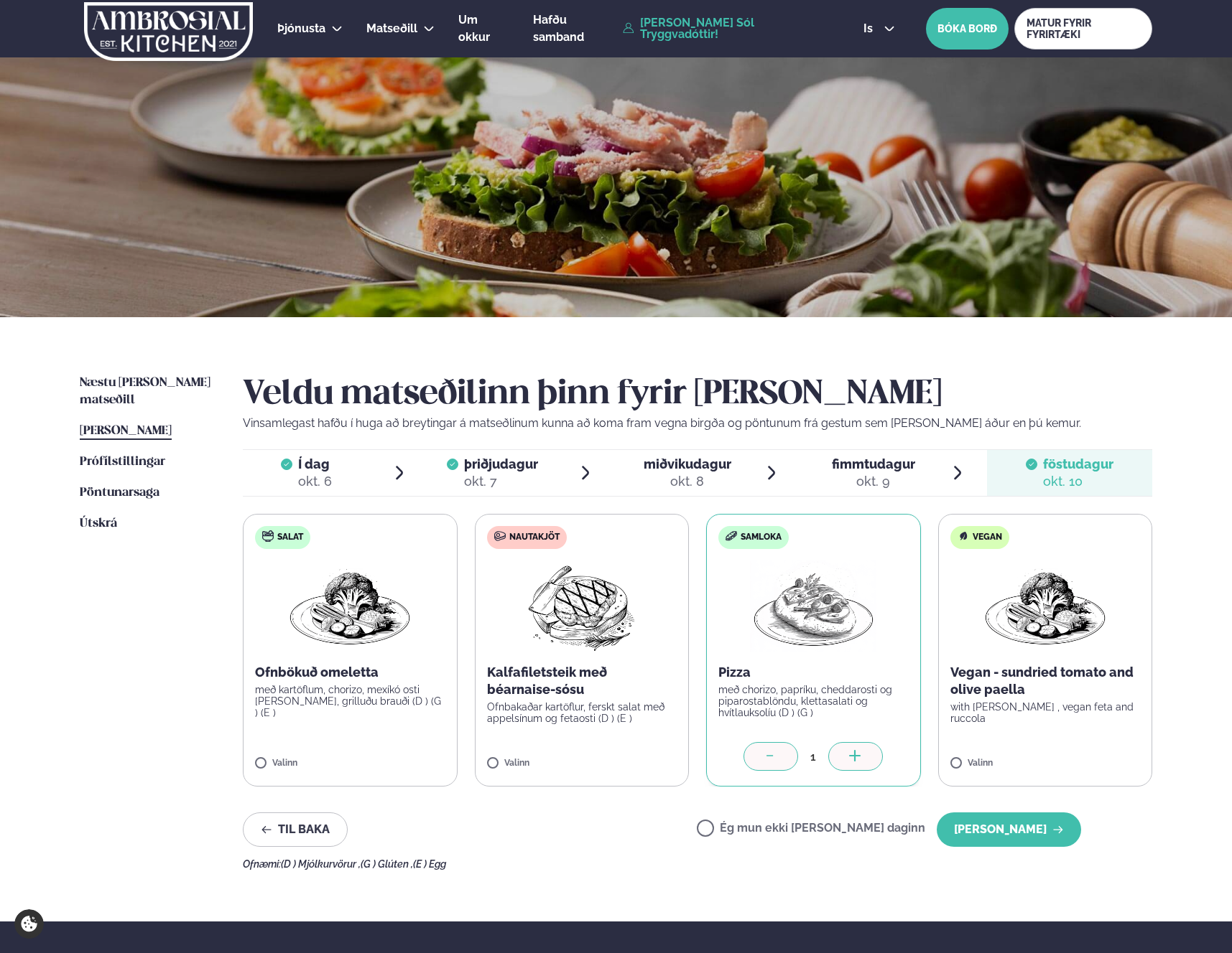  I want to click on a: Matseðill, so click(392, 29).